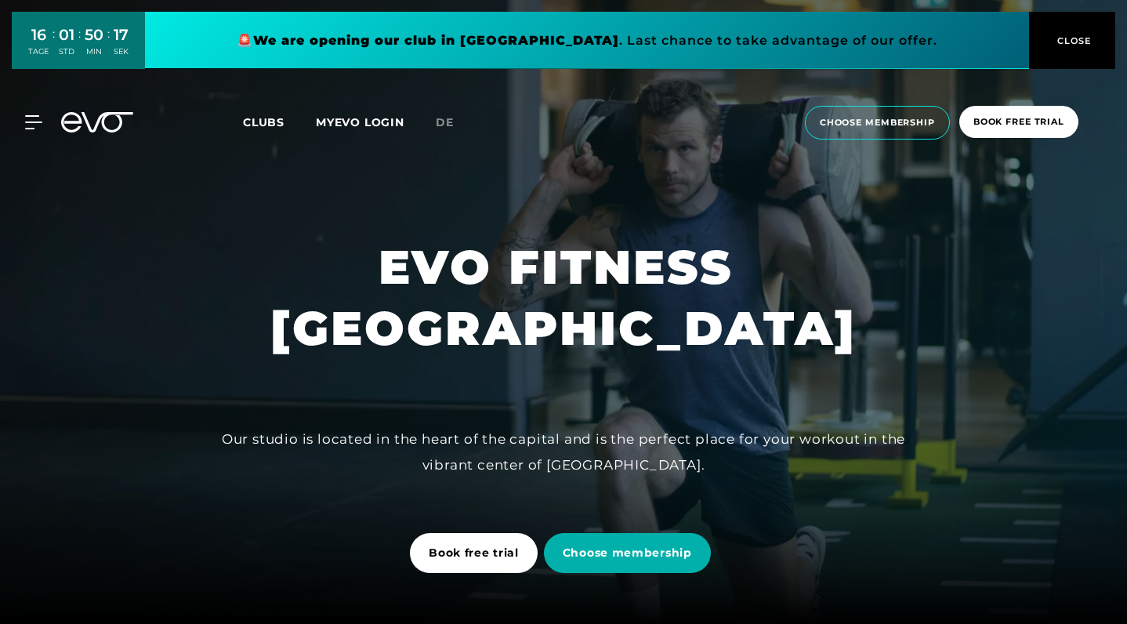 This screenshot has height=624, width=1127. Describe the element at coordinates (630, 553) in the screenshot. I see `a: Choose membership` at that location.